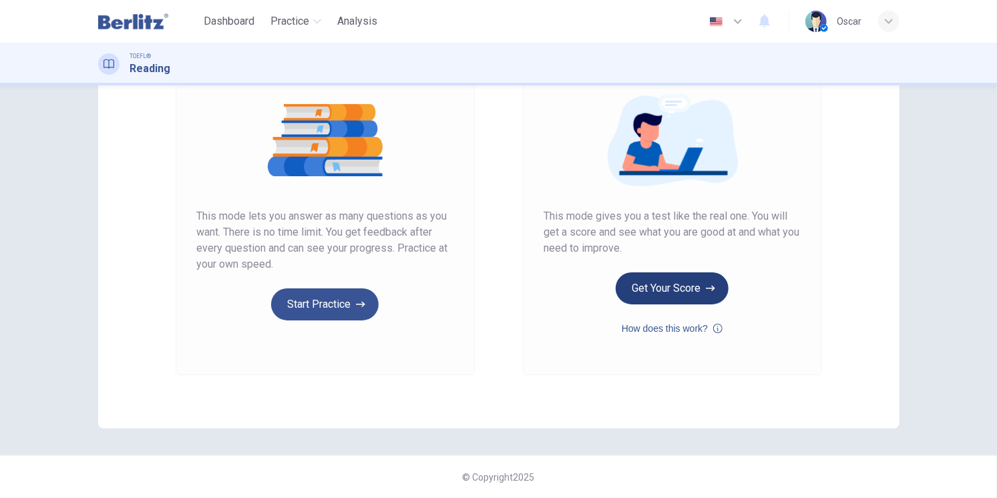 The image size is (997, 498). I want to click on img: Berlitz Latam logo, so click(133, 21).